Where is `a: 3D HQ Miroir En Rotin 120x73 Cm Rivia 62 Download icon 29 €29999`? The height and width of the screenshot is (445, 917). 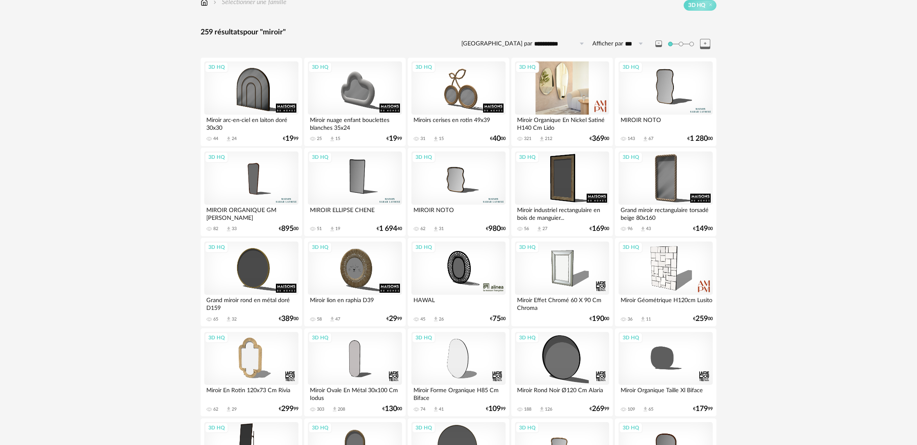 a: 3D HQ Miroir En Rotin 120x73 Cm Rivia 62 Download icon 29 €29999 is located at coordinates (251, 372).